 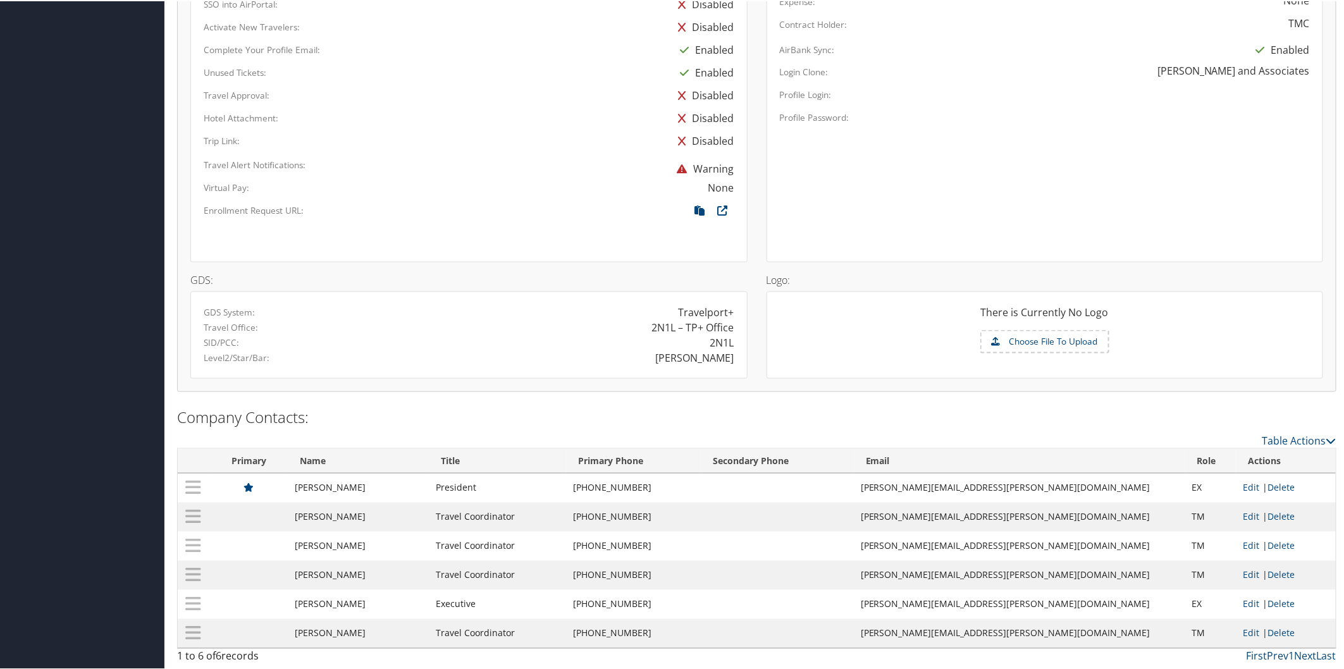 I want to click on div: 2N1L, so click(x=722, y=341).